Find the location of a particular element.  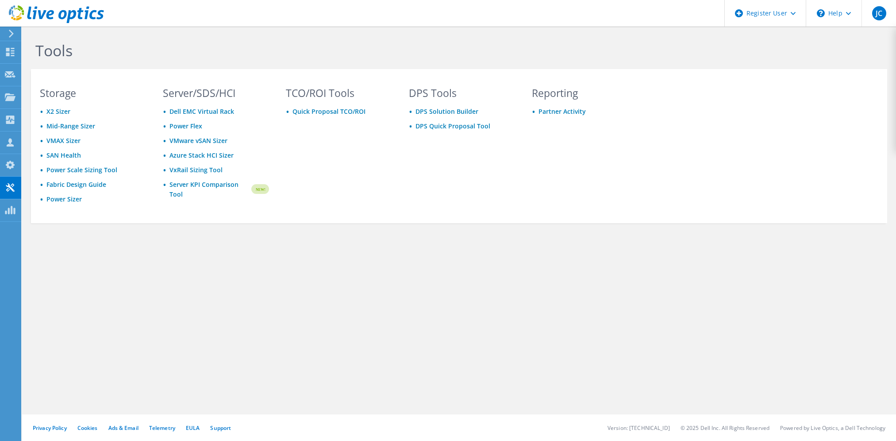

h3: Reporting is located at coordinates (585, 93).